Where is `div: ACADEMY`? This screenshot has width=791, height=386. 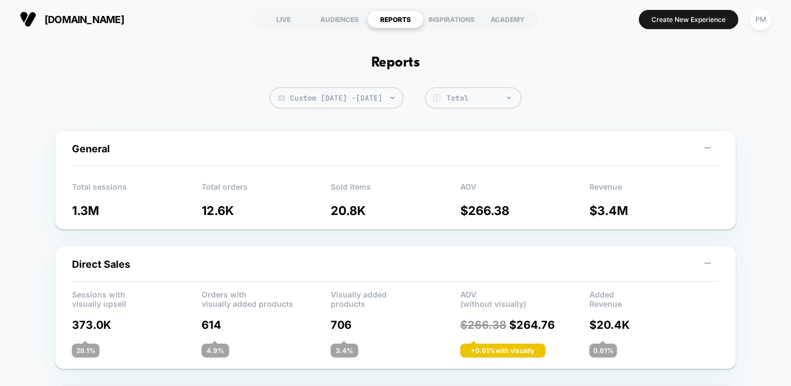
div: ACADEMY is located at coordinates (508, 19).